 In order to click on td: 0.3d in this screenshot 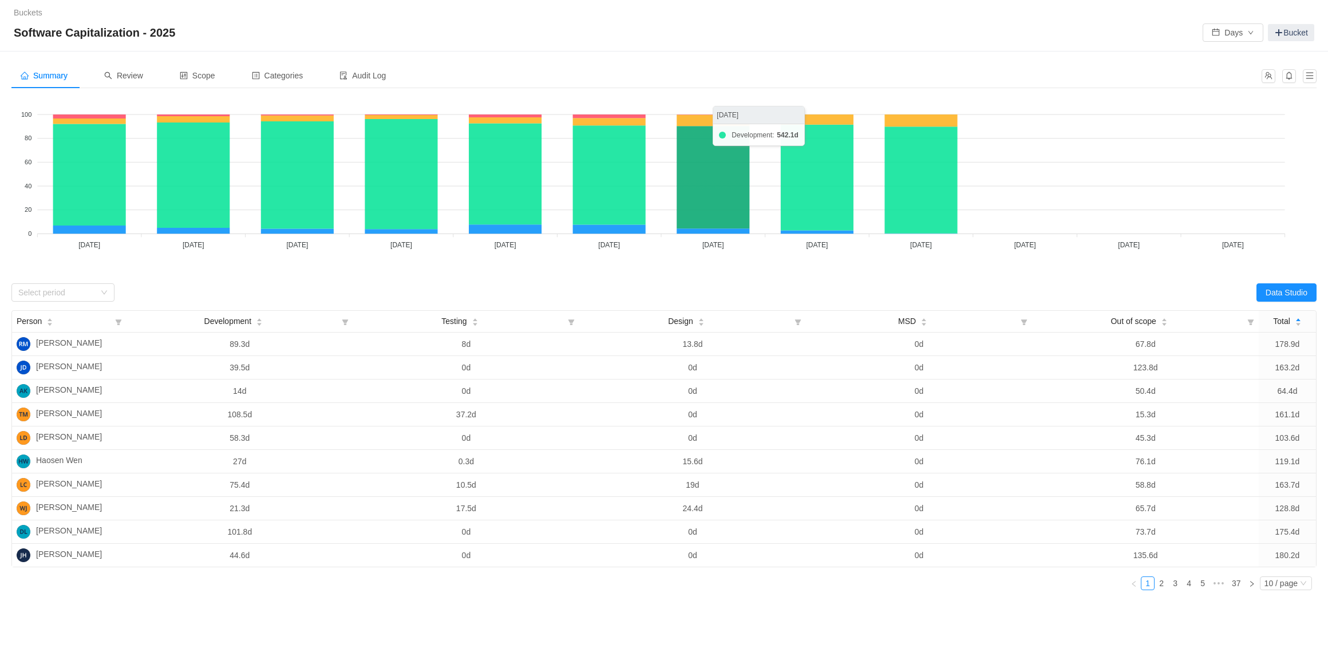, I will do `click(466, 461)`.